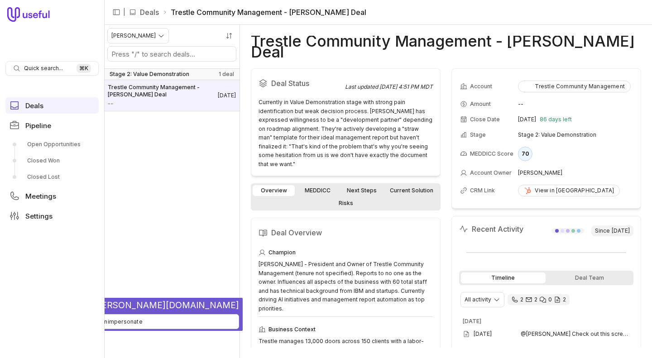 The image size is (652, 358). What do you see at coordinates (346, 203) in the screenshot?
I see `a: Risks` at bounding box center [346, 203].